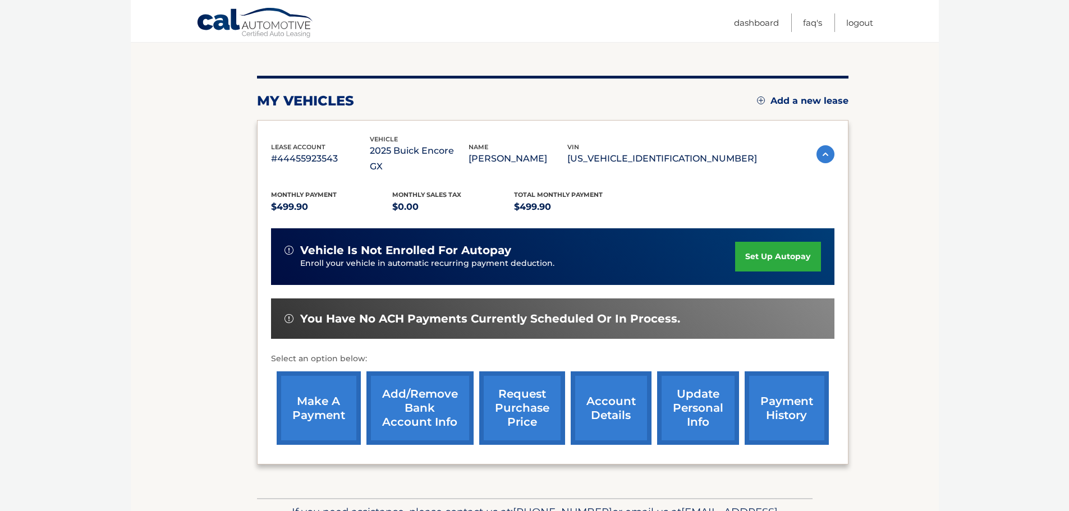 The height and width of the screenshot is (511, 1069). Describe the element at coordinates (698, 408) in the screenshot. I see `a: update personal info` at that location.